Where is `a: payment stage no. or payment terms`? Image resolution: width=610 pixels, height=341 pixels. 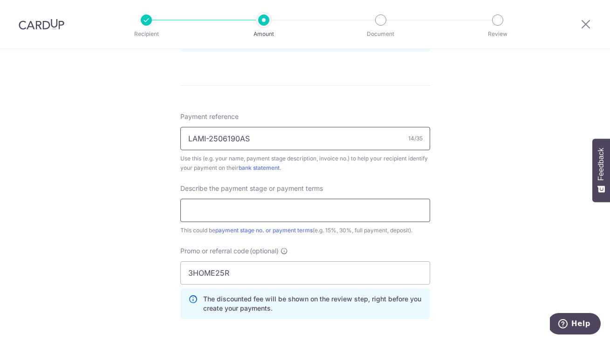
a: payment stage no. or payment terms is located at coordinates (264, 230).